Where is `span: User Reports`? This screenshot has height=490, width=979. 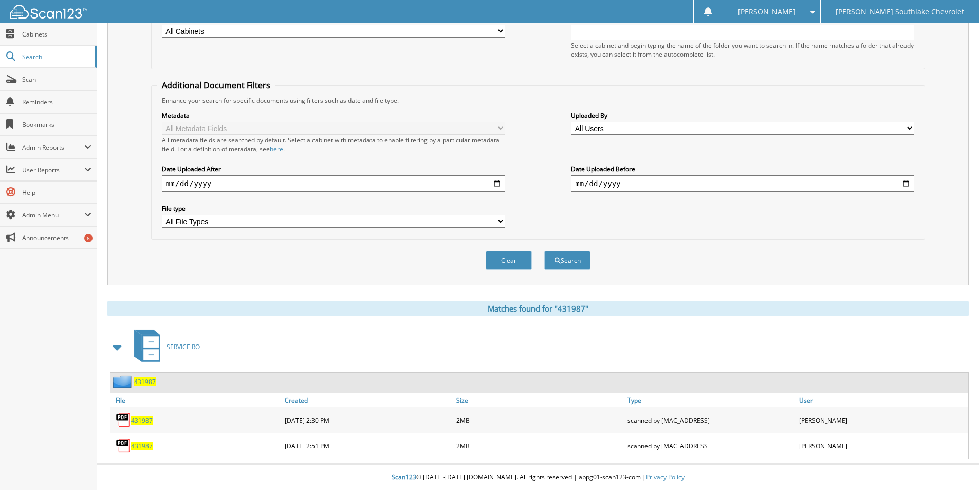 span: User Reports is located at coordinates (53, 170).